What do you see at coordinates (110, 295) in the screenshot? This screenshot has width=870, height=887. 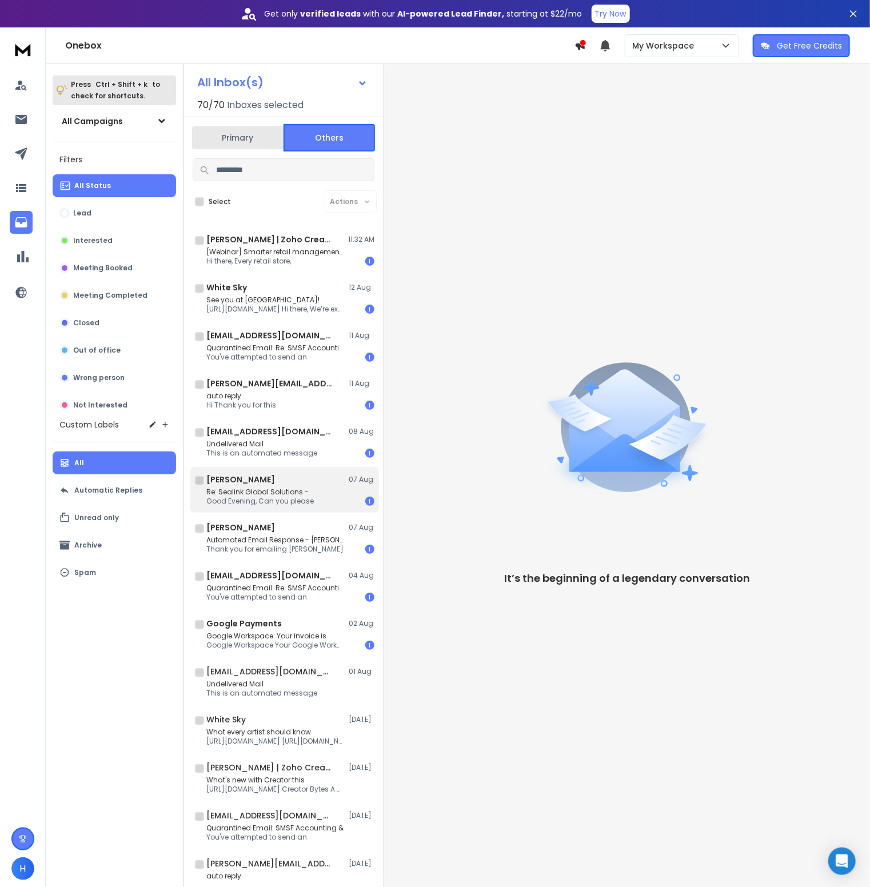 I see `p: Meeting Completed` at bounding box center [110, 295].